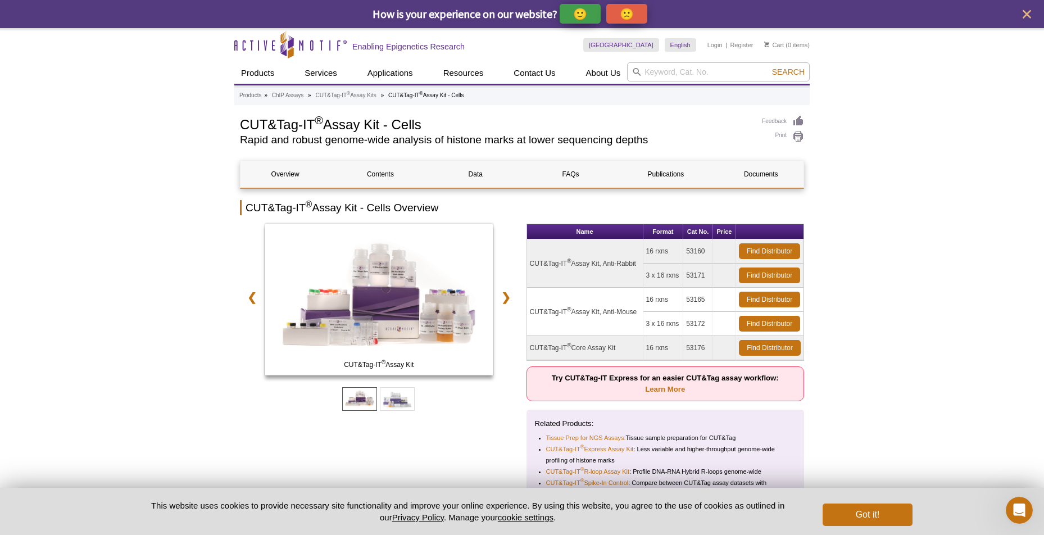 This screenshot has width=1044, height=535. I want to click on a: Publications, so click(665, 174).